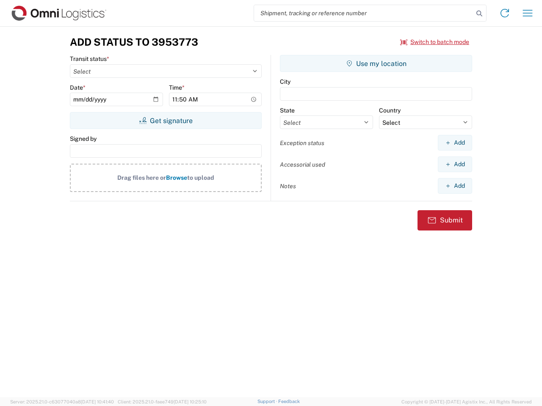  I want to click on a: Support, so click(268, 402).